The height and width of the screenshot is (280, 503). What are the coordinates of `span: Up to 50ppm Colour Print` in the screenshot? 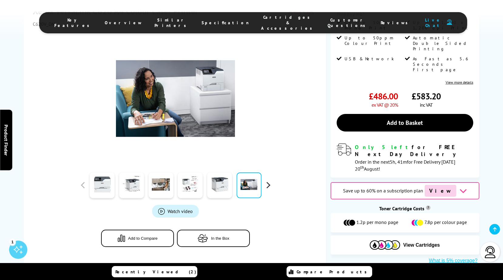 It's located at (374, 41).